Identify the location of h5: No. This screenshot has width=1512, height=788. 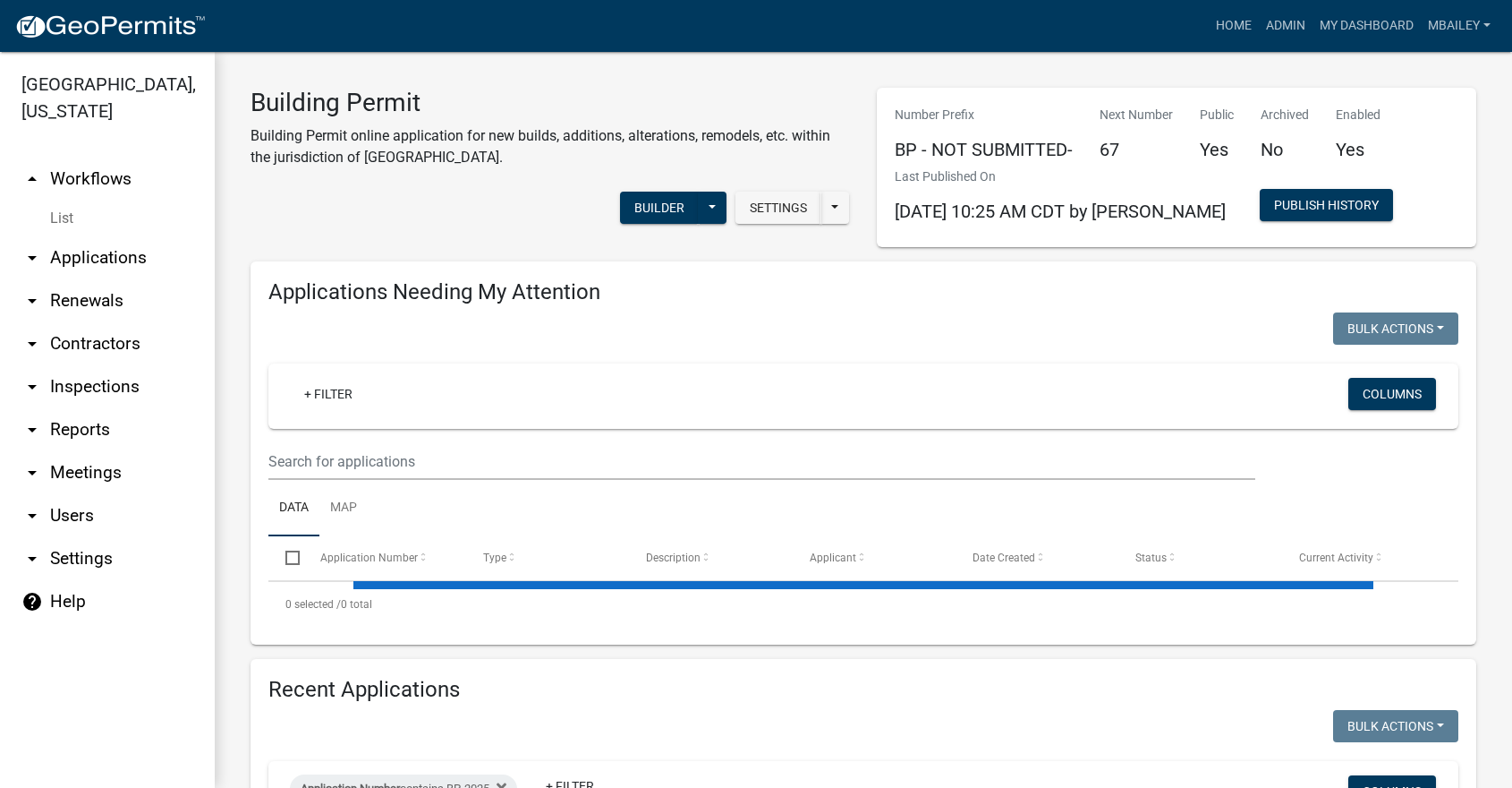
(1285, 150).